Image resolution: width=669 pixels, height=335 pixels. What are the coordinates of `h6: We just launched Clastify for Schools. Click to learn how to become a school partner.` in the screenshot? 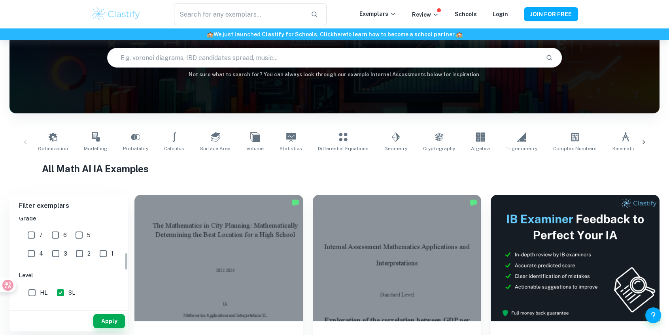 It's located at (335, 34).